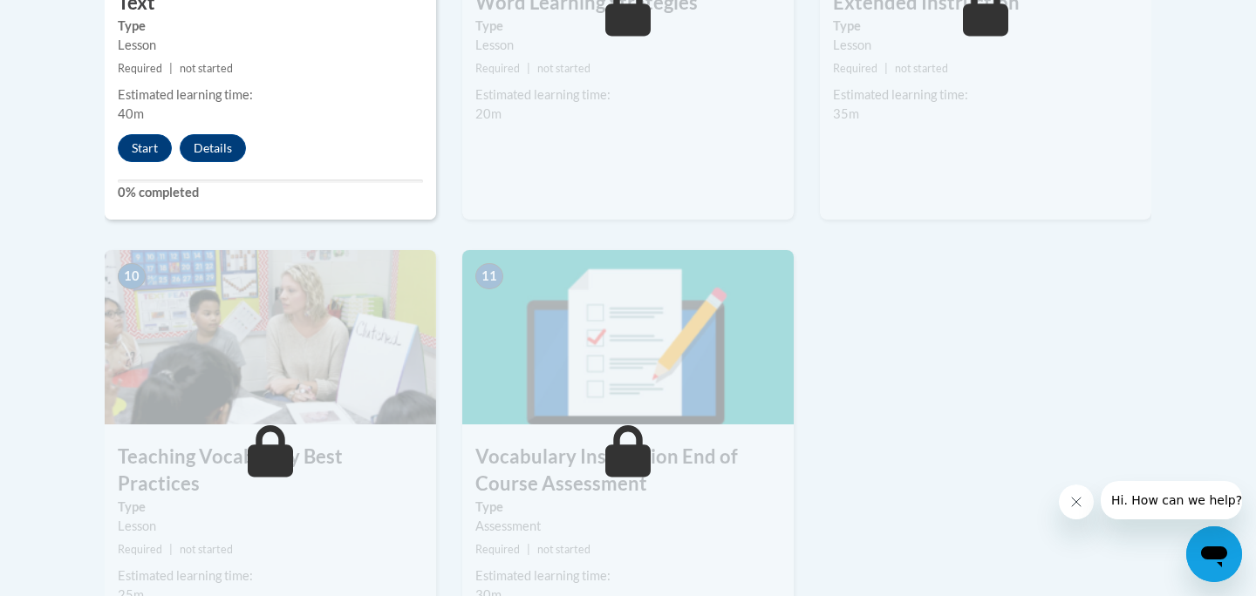  What do you see at coordinates (131, 113) in the screenshot?
I see `span: 40m` at bounding box center [131, 113].